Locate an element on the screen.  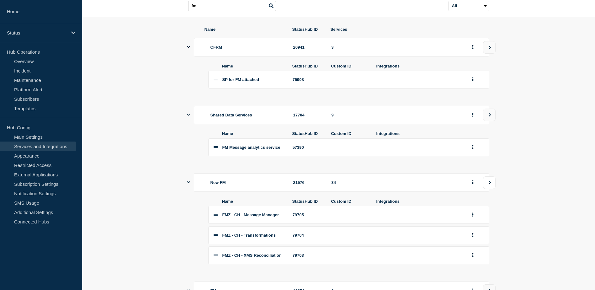
div: 57390 is located at coordinates (308, 147).